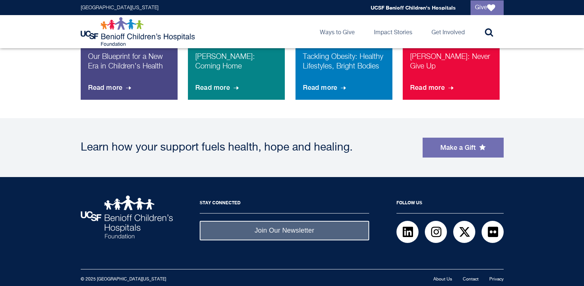  Describe the element at coordinates (285, 205) in the screenshot. I see `h2: Stay Connected` at that location.